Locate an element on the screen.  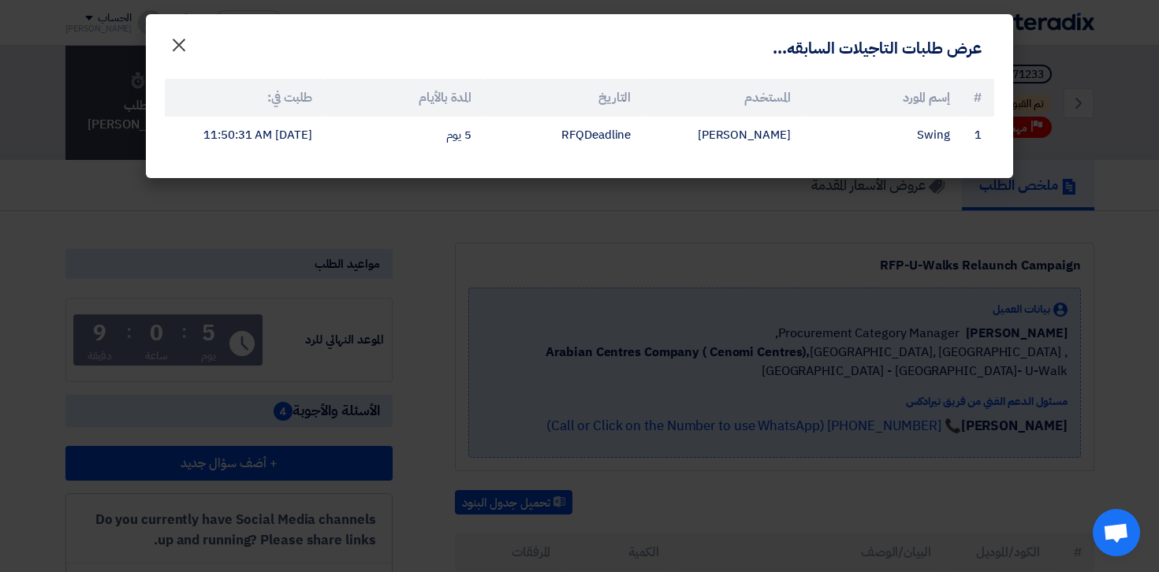
td: 5 يوم is located at coordinates (404, 135).